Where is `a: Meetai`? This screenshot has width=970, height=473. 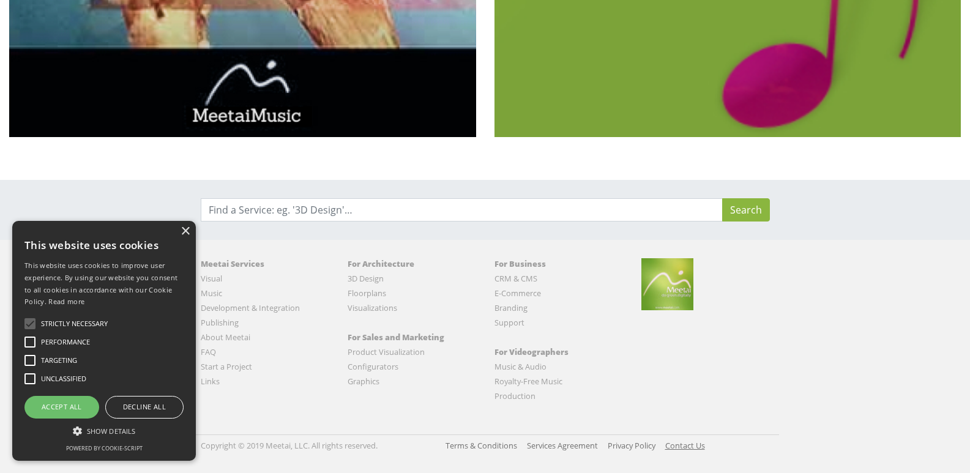 a: Meetai is located at coordinates (667, 284).